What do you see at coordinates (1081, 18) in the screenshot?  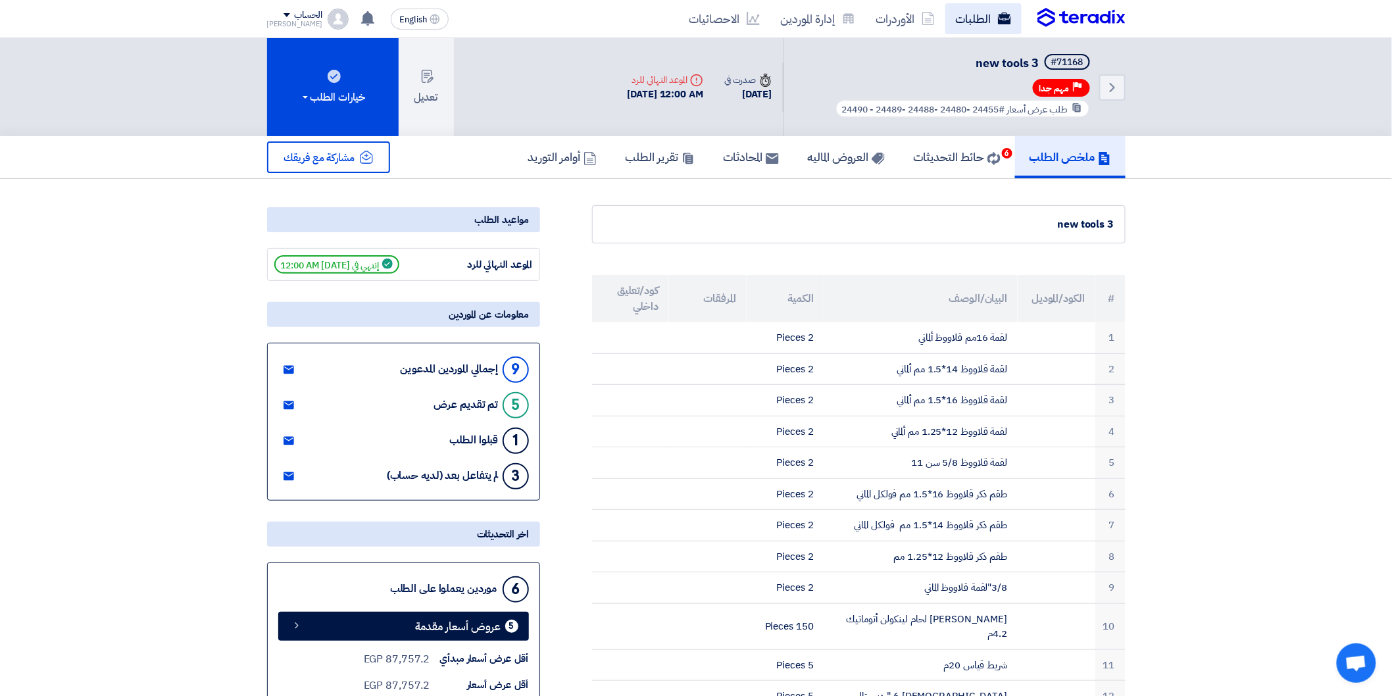 I see `img: Teradix logo` at bounding box center [1081, 18].